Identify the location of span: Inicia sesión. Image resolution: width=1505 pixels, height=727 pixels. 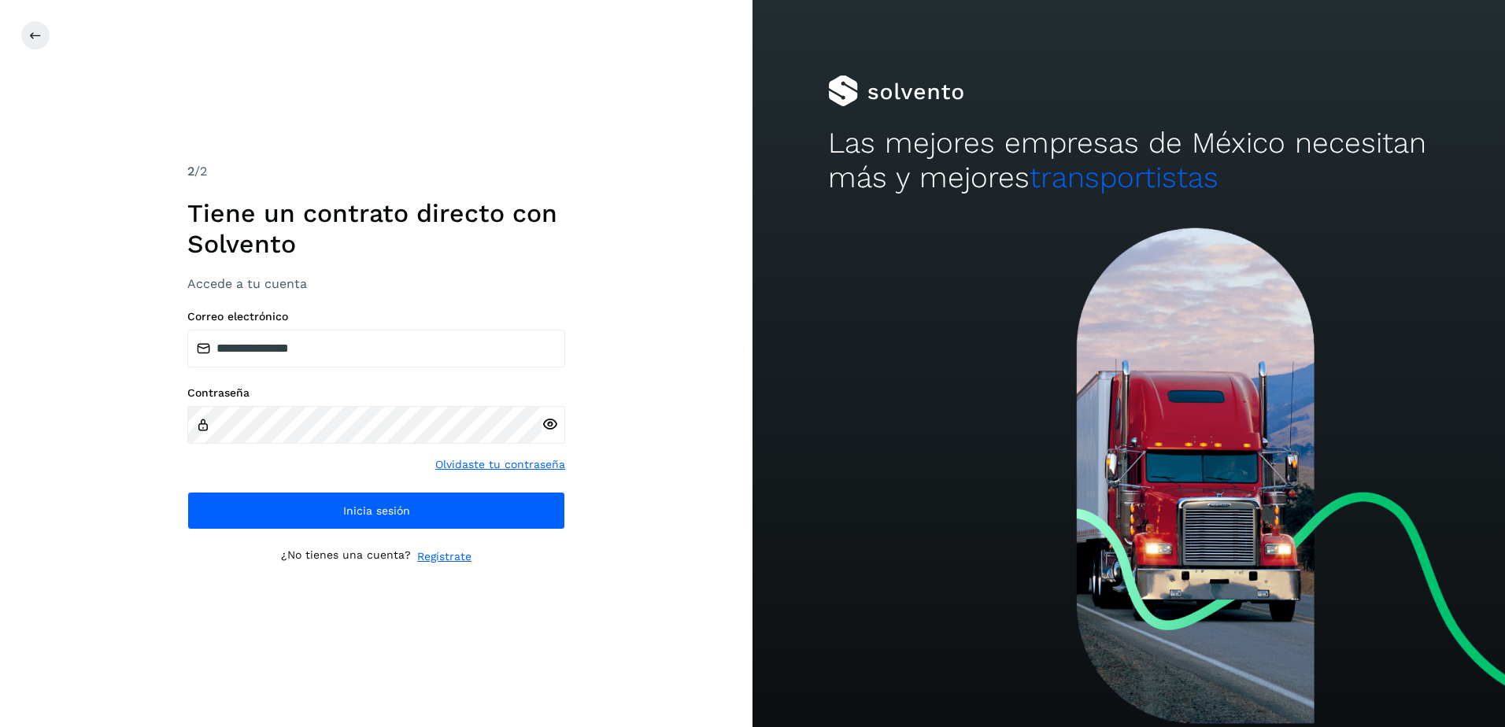
(376, 511).